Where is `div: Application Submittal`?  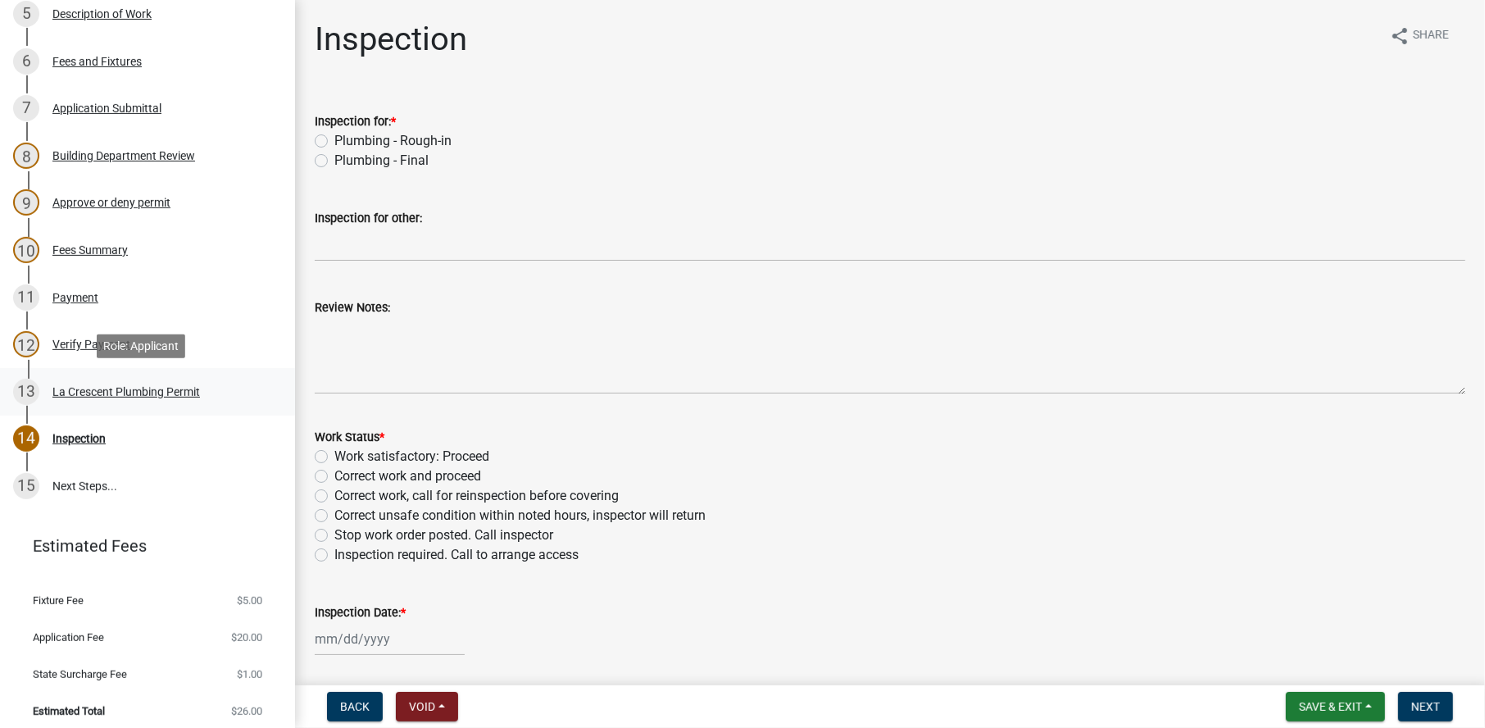 div: Application Submittal is located at coordinates (107, 108).